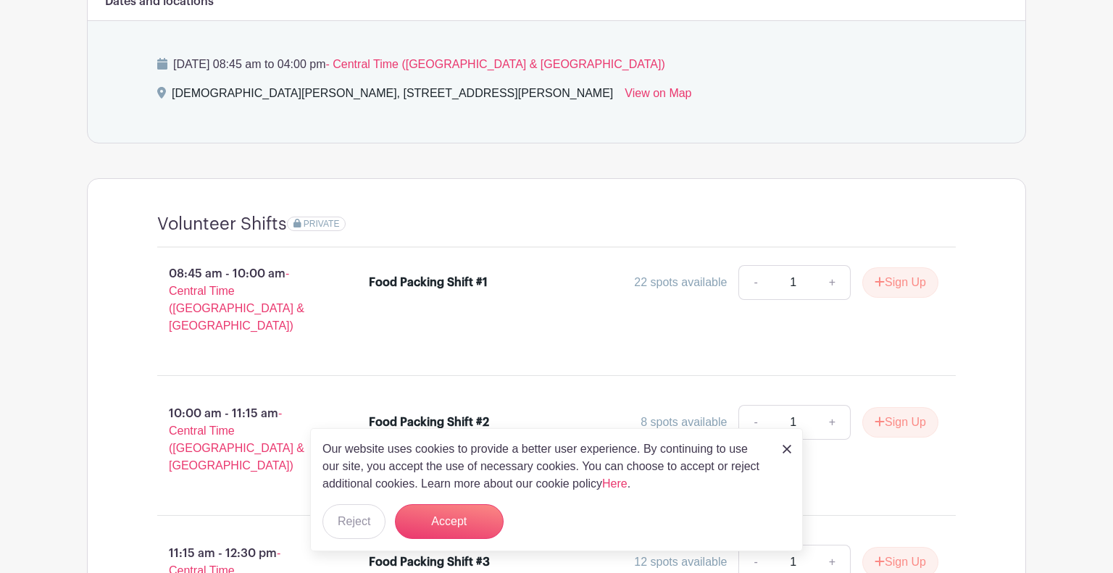 This screenshot has width=1113, height=573. I want to click on a: View on Map, so click(658, 96).